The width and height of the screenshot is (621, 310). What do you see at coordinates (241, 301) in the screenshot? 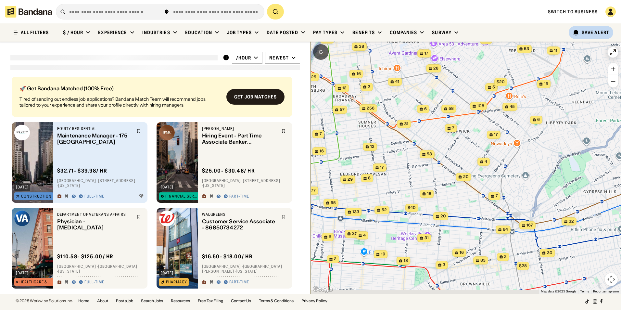
I see `a: Contact Us` at bounding box center [241, 301].